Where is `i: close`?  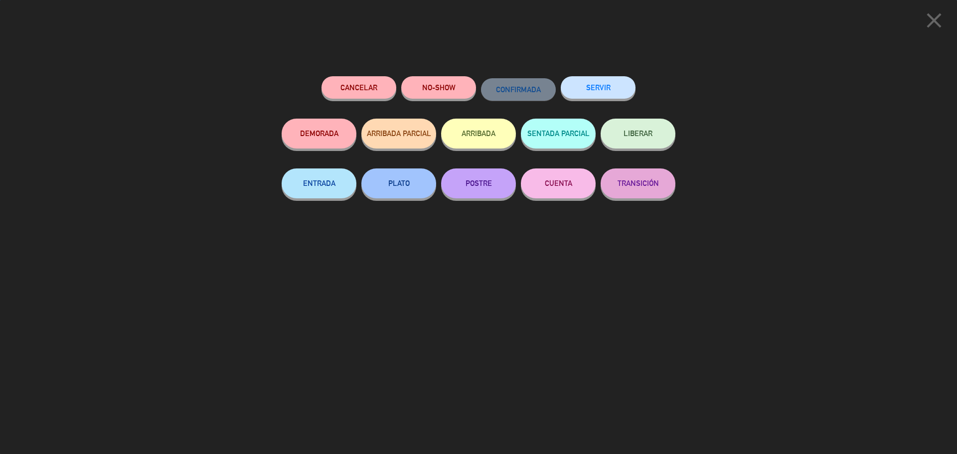 i: close is located at coordinates (934, 20).